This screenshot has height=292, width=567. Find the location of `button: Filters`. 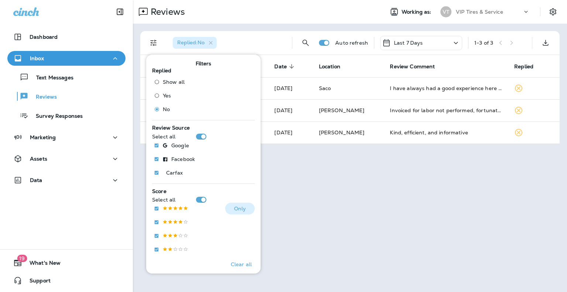

button: Filters is located at coordinates (154, 43).